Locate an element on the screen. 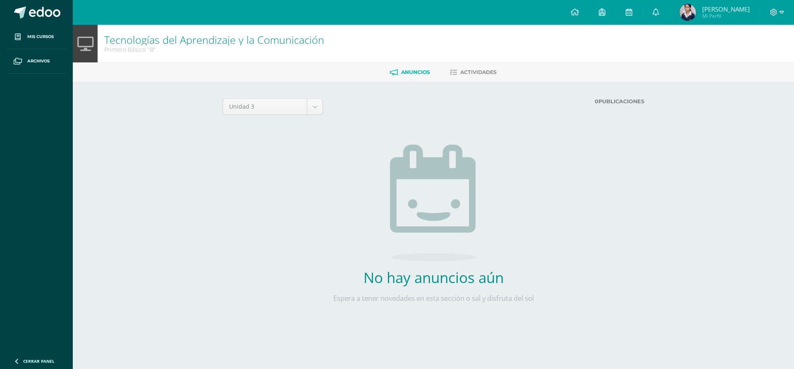 Image resolution: width=794 pixels, height=369 pixels. h2: No hay anuncios aún is located at coordinates (433, 277).